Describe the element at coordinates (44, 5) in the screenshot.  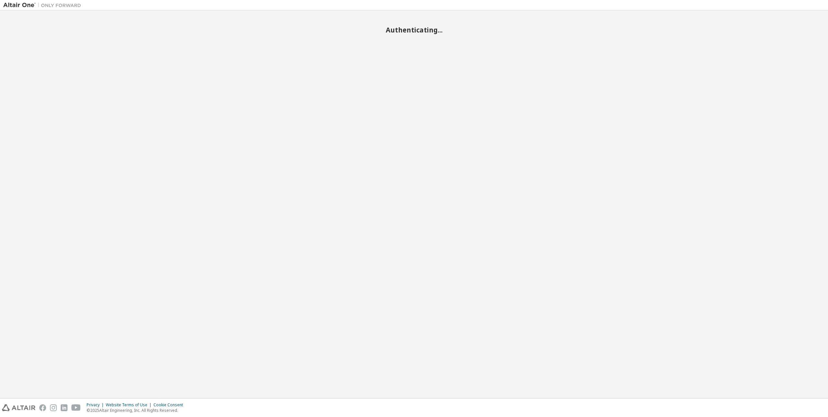
I see `img: Altair One` at that location.